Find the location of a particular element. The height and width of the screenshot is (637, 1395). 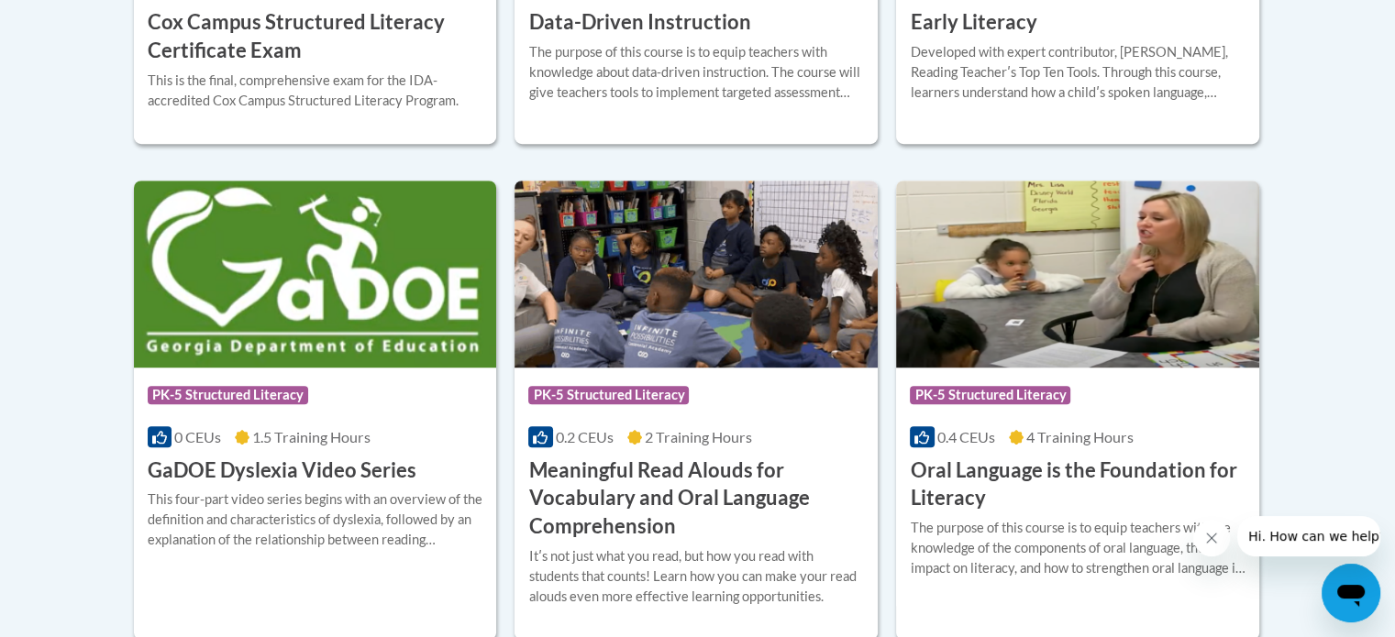

h3: Data-Driven Instruction is located at coordinates (639, 22).